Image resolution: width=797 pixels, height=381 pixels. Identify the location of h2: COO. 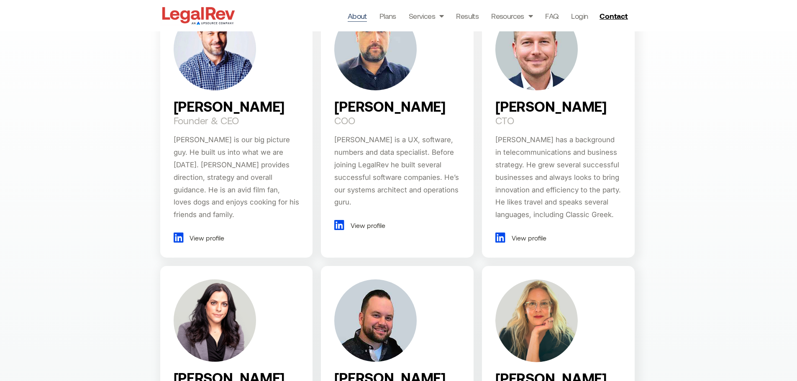
(345, 121).